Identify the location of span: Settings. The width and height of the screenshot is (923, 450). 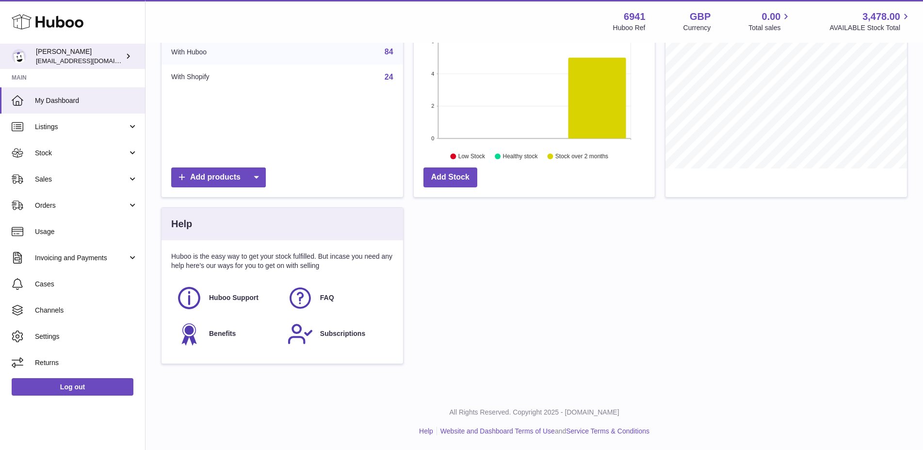
(86, 336).